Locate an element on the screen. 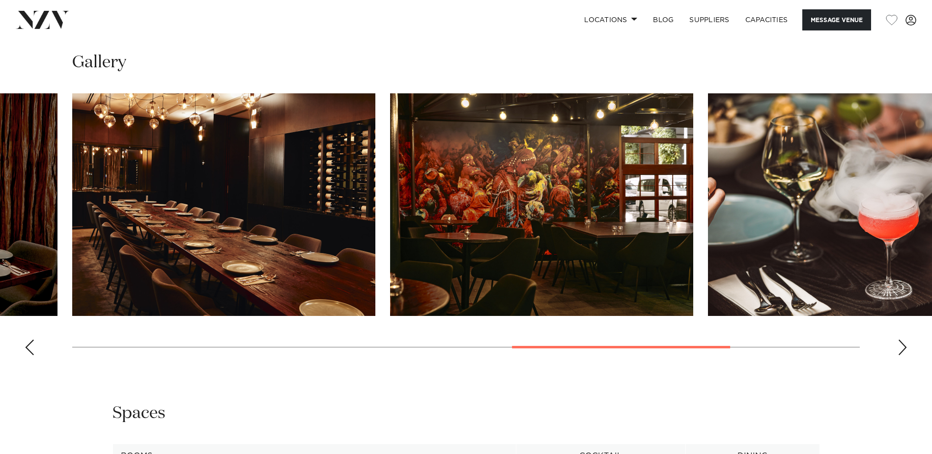 The height and width of the screenshot is (454, 932). img: nzv-logo.png is located at coordinates (42, 20).